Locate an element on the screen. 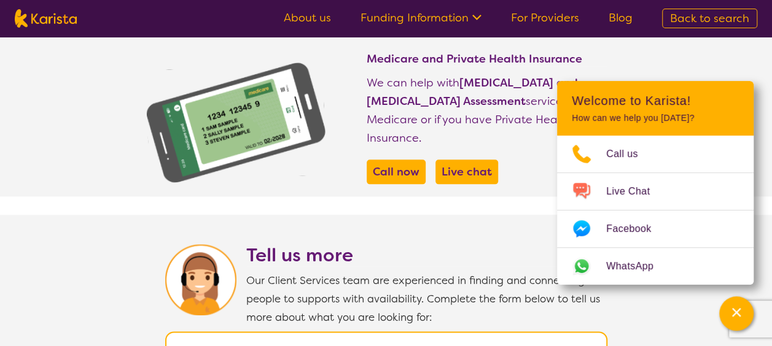  b: Live chat is located at coordinates (466, 172).